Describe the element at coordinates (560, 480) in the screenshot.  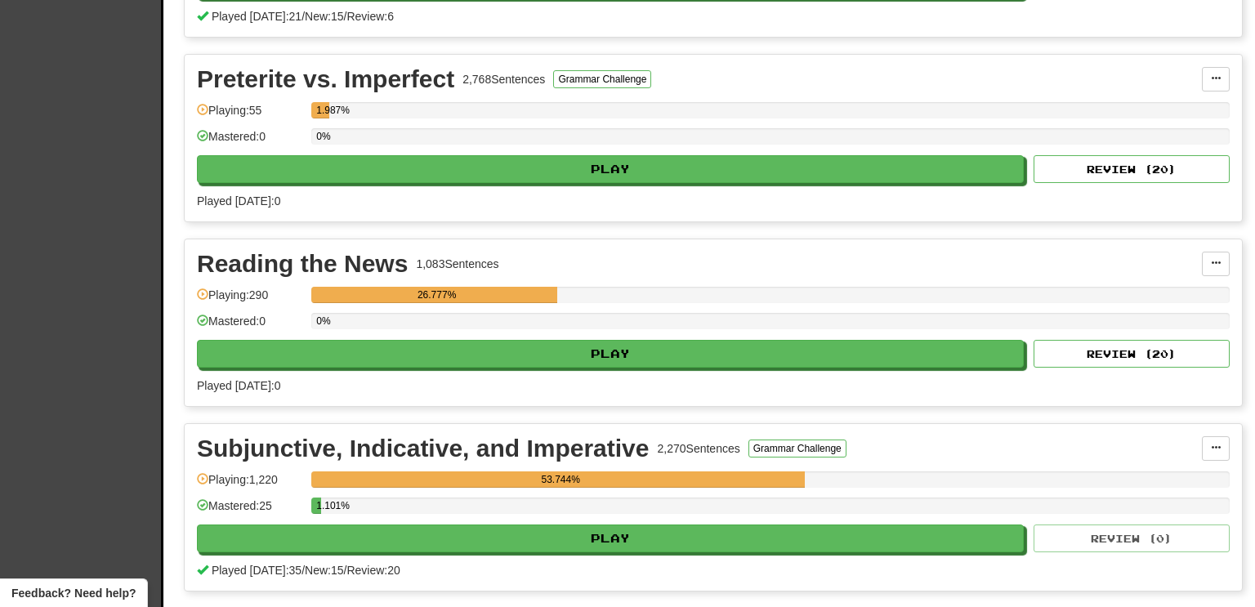
I see `div: 53.744%` at that location.